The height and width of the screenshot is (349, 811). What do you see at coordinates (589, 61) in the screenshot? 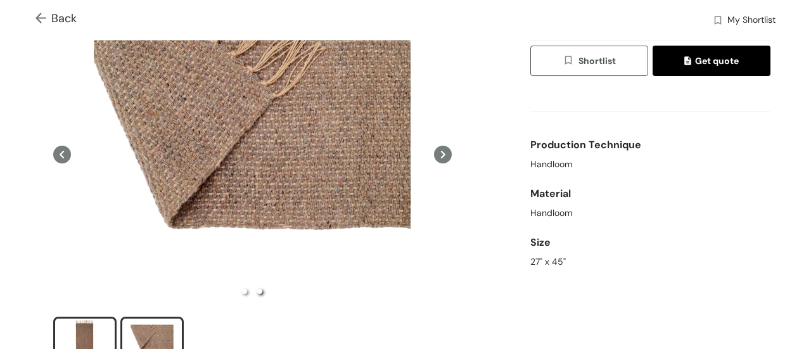
I see `button: wishlistShortlist` at bounding box center [589, 61].